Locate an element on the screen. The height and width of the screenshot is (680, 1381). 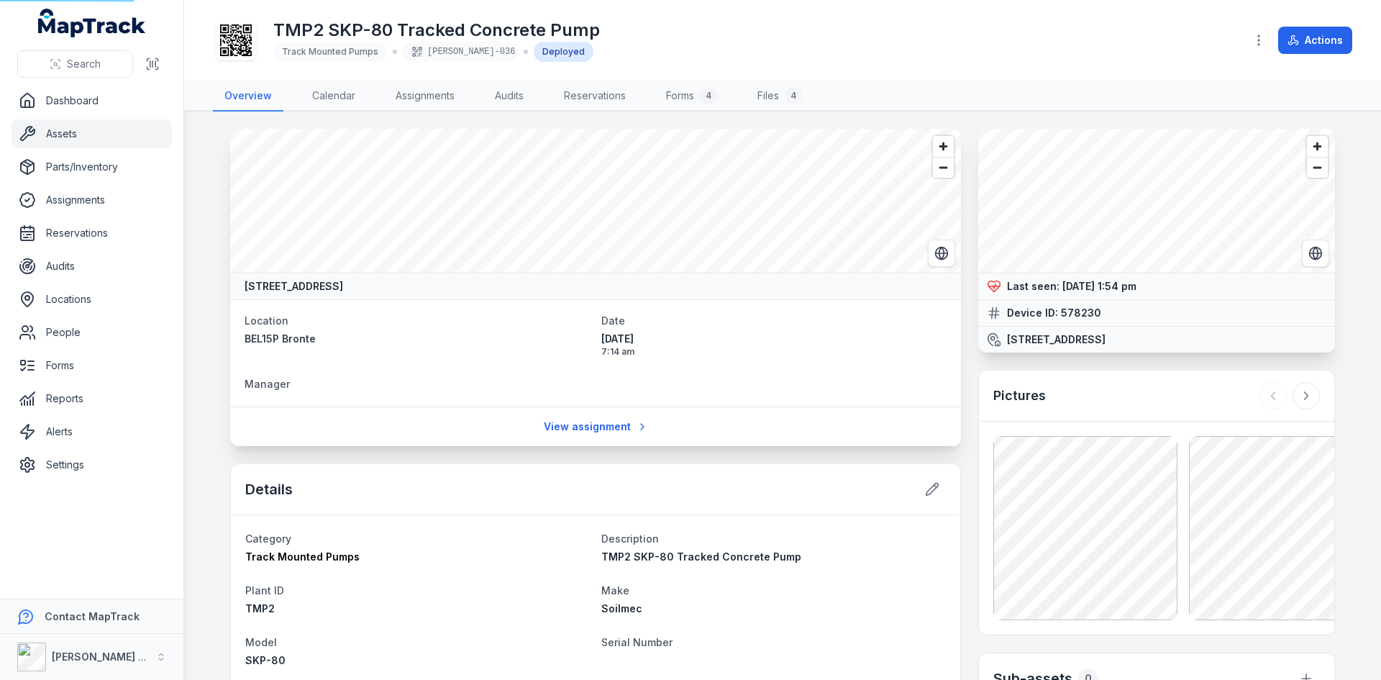
strong: 578230 is located at coordinates (1081, 313).